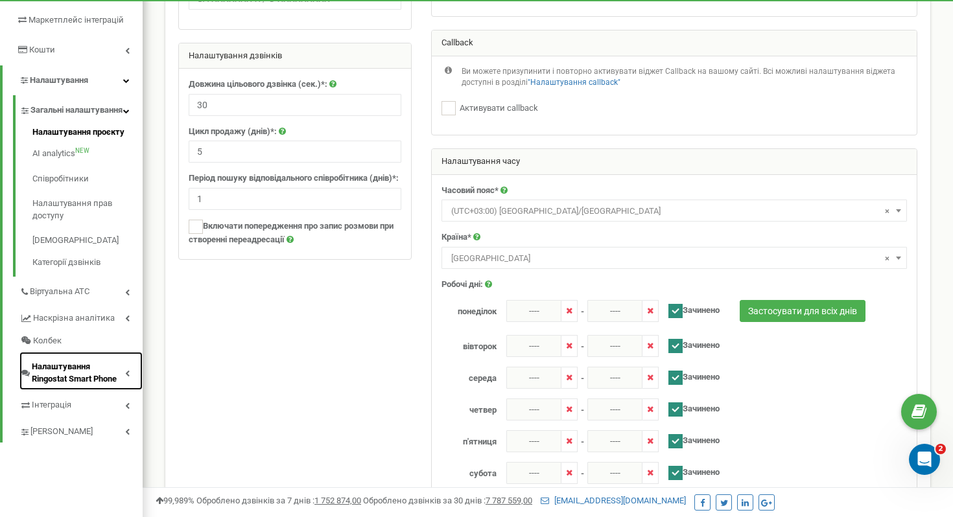 Image resolution: width=953 pixels, height=517 pixels. Describe the element at coordinates (279, 500) in the screenshot. I see `span: Оброблено дзвінків за 7 днів :` at that location.